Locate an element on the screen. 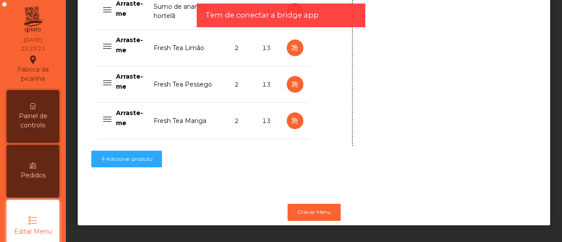 The height and width of the screenshot is (242, 562). td: Fresh Tea Manga is located at coordinates (189, 121).